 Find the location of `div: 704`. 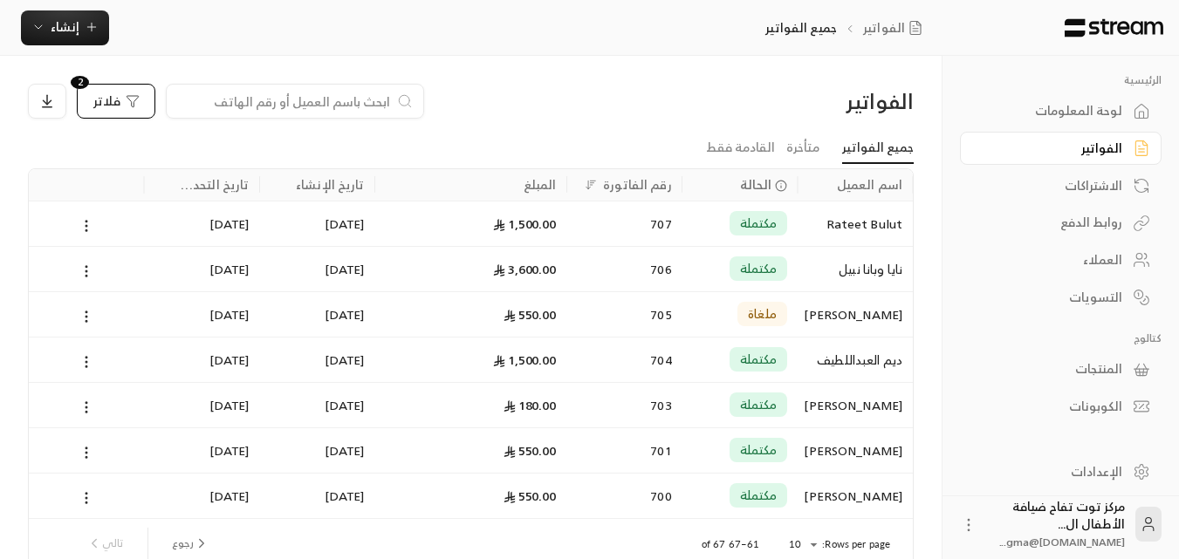

div: 704 is located at coordinates (625, 360).